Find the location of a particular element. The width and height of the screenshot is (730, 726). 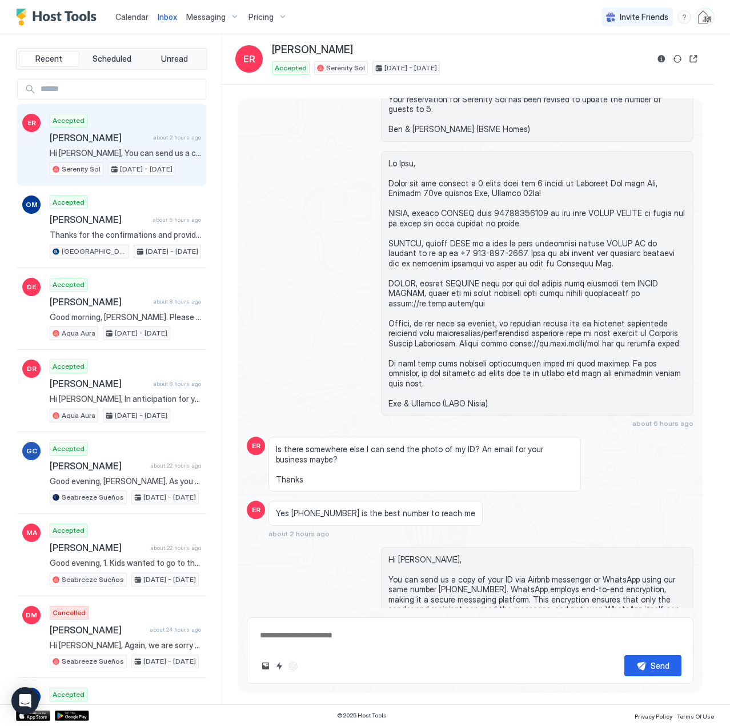

span: Invite Friends is located at coordinates (644, 17).